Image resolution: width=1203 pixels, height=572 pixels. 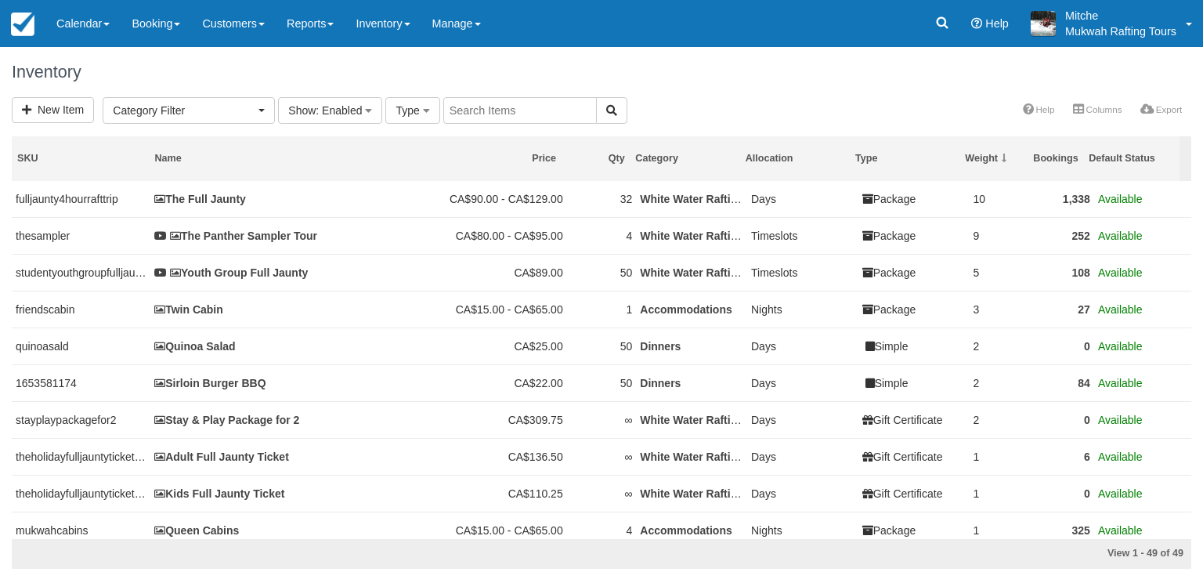 What do you see at coordinates (1059, 199) in the screenshot?
I see `td: 1,338` at bounding box center [1059, 199].